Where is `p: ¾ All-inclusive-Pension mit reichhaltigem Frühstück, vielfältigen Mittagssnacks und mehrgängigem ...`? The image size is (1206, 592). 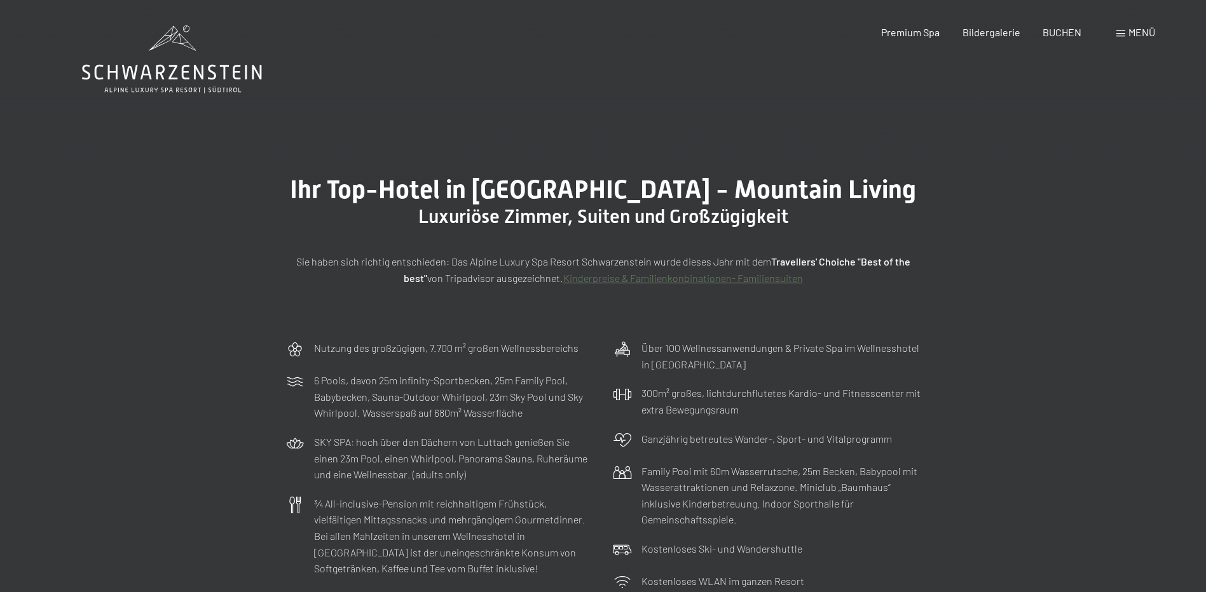 p: ¾ All-inclusive-Pension mit reichhaltigem Frühstück, vielfältigen Mittagssnacks und mehrgängigem ... is located at coordinates (454, 537).